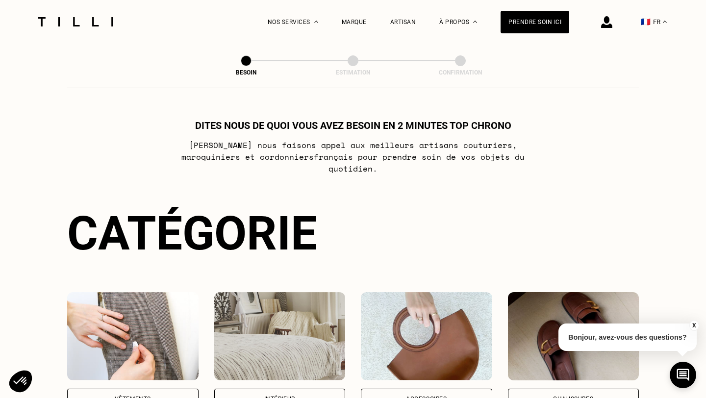  What do you see at coordinates (573, 336) in the screenshot?
I see `img: Chaussures` at bounding box center [573, 336].